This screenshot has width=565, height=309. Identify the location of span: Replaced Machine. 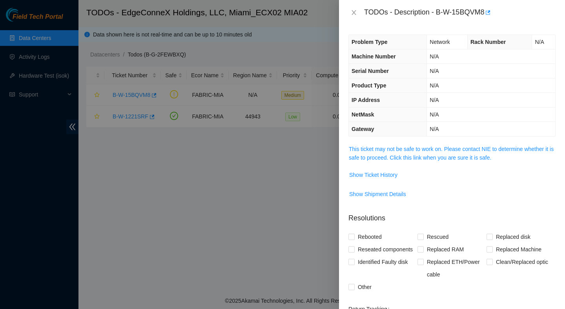
(519, 250).